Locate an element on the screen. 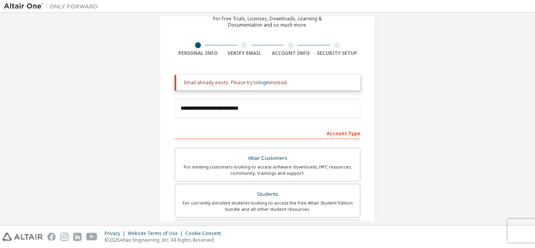  div: Email already exists. Please try to instead. is located at coordinates (269, 83).